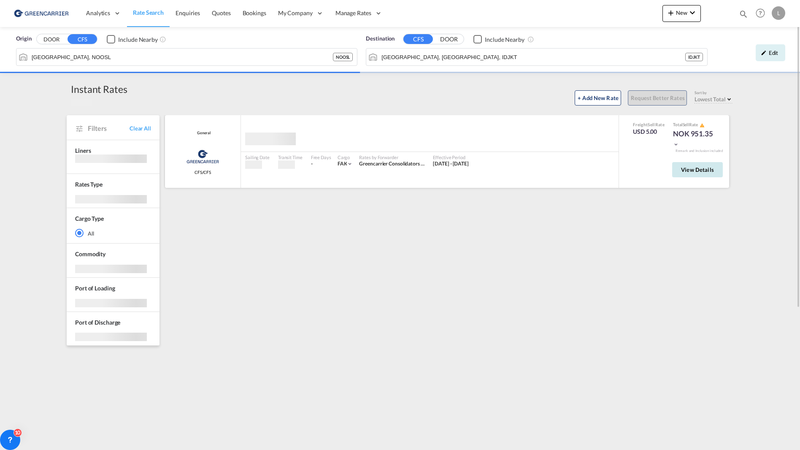 This screenshot has width=800, height=450. Describe the element at coordinates (108, 128) in the screenshot. I see `span: Filters` at that location.